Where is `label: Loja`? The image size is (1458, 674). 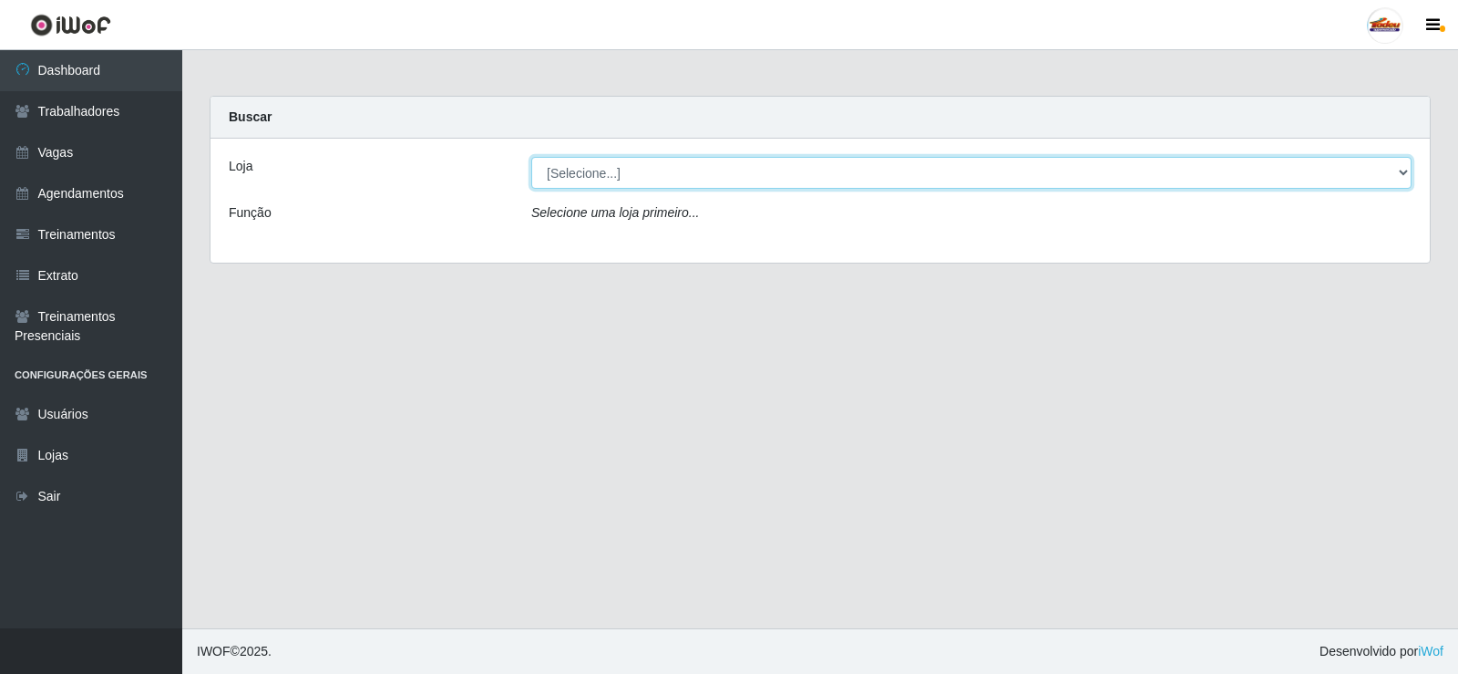 label: Loja is located at coordinates (241, 166).